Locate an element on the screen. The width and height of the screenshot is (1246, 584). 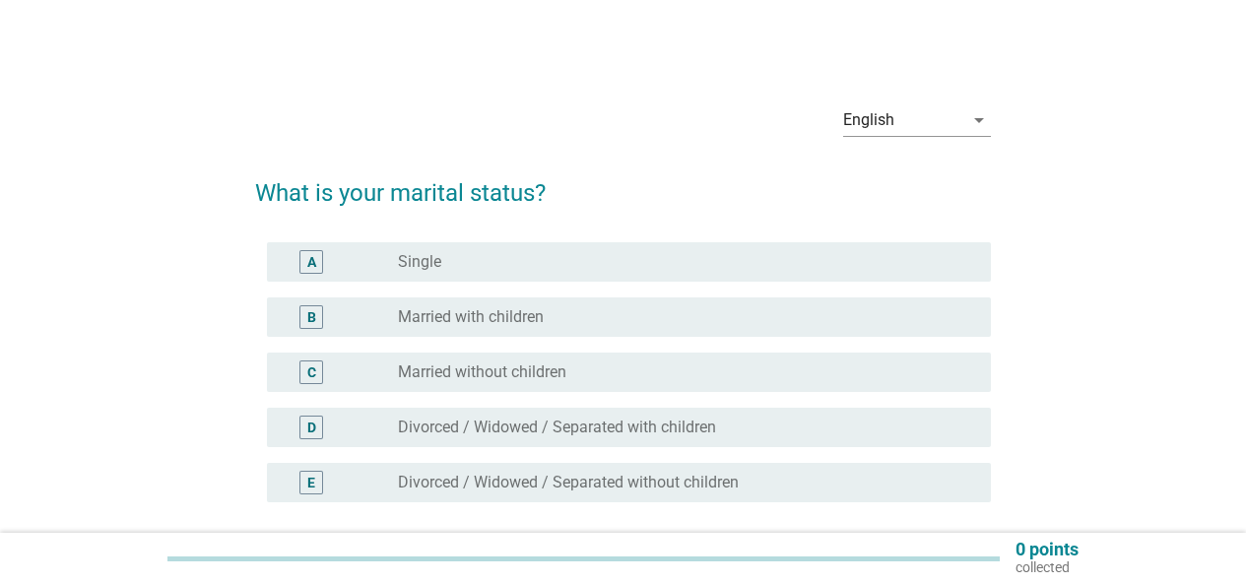
h2: What is your marital status? is located at coordinates (622, 183).